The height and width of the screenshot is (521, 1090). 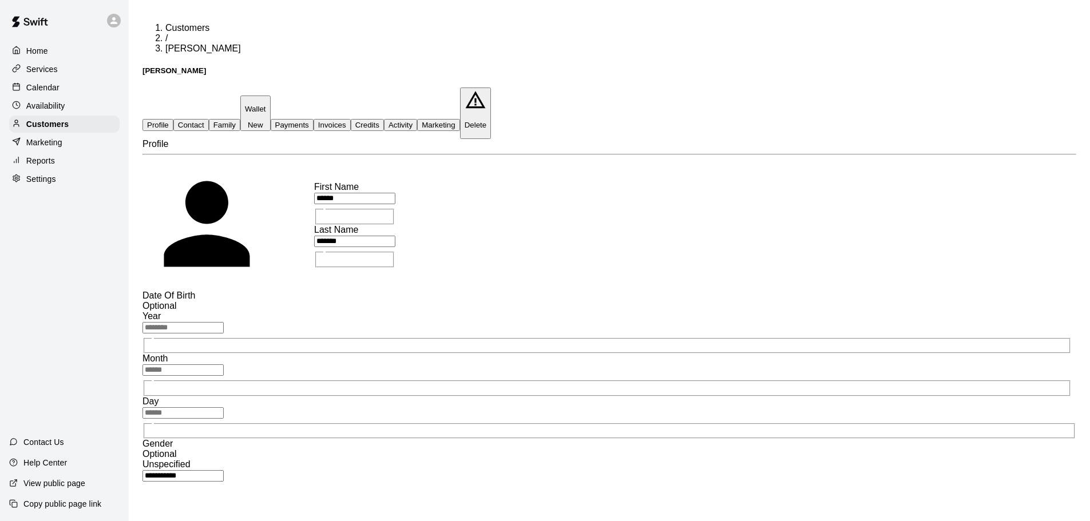 I want to click on div: Calendar, so click(x=64, y=88).